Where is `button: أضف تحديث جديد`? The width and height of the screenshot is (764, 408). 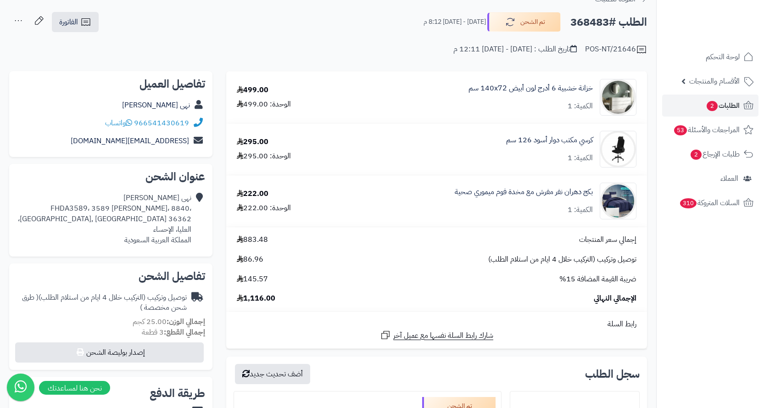 button: أضف تحديث جديد is located at coordinates (272, 374).